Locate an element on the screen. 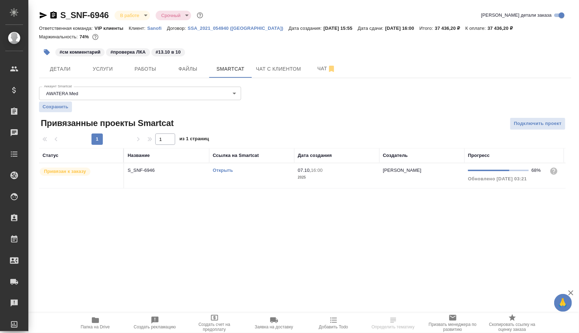 This screenshot has width=579, height=333. p: 2025 is located at coordinates (337, 177).